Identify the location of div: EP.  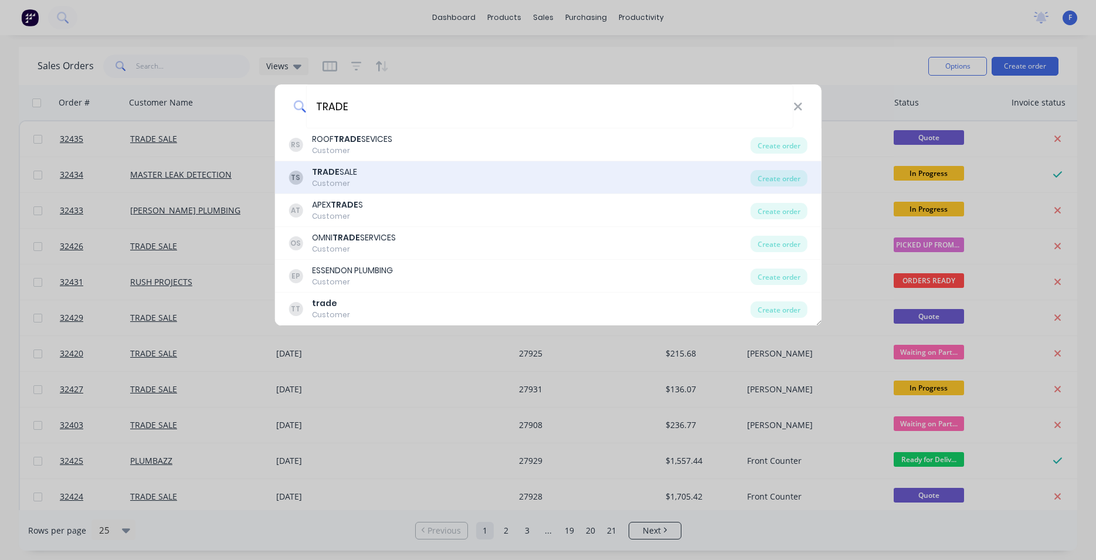
(296, 276).